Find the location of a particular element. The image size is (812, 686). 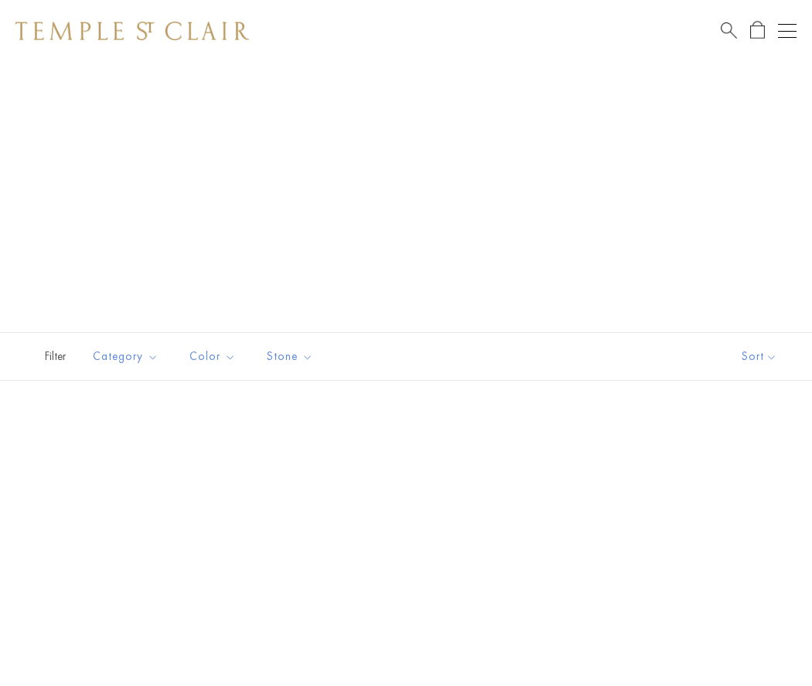

a: Open Shopping Bag is located at coordinates (757, 30).